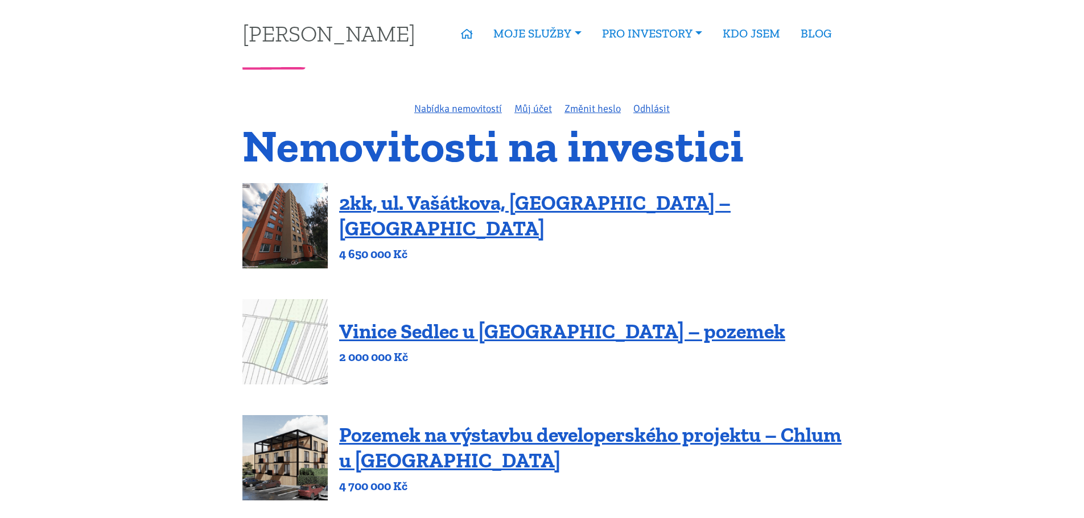 The width and height of the screenshot is (1084, 518). Describe the element at coordinates (651, 109) in the screenshot. I see `a: Odhlásit` at that location.